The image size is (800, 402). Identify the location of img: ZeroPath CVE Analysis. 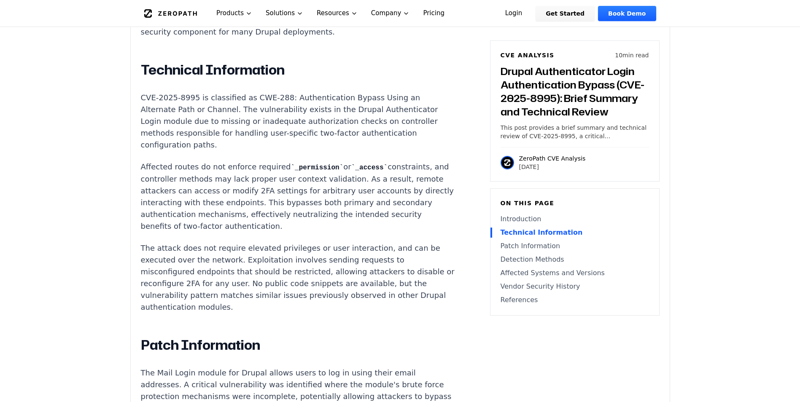
(507, 163).